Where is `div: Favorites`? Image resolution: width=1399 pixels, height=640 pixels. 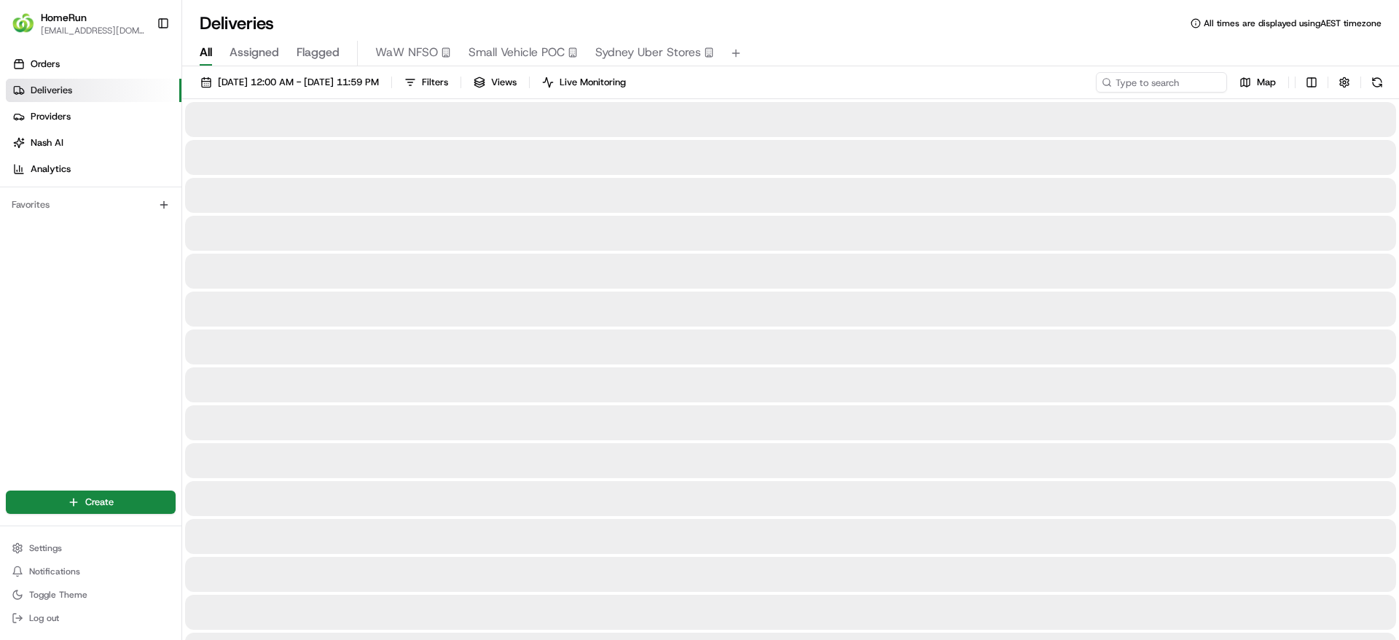 div: Favorites is located at coordinates (90, 205).